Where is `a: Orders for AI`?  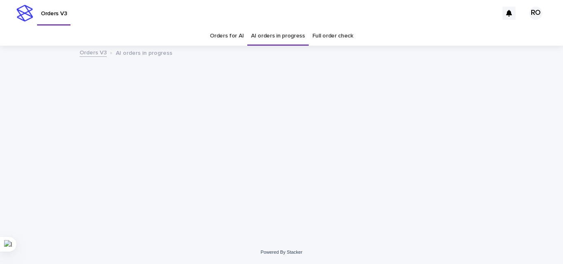 a: Orders for AI is located at coordinates (226, 36).